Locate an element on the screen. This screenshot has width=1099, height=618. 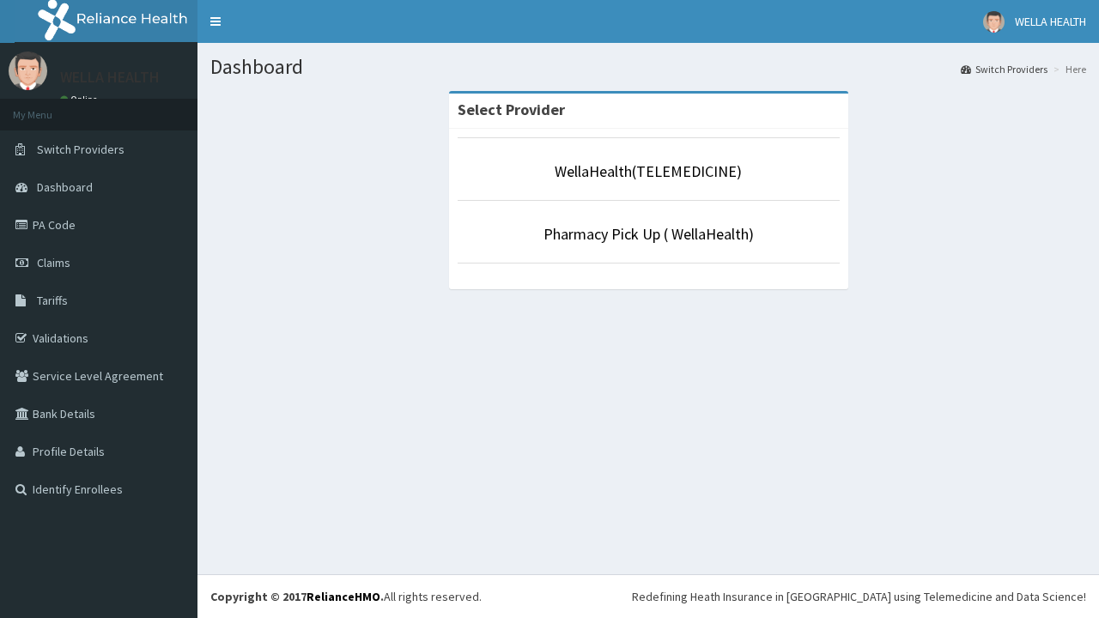
footer: All rights reserved. is located at coordinates (648, 596).